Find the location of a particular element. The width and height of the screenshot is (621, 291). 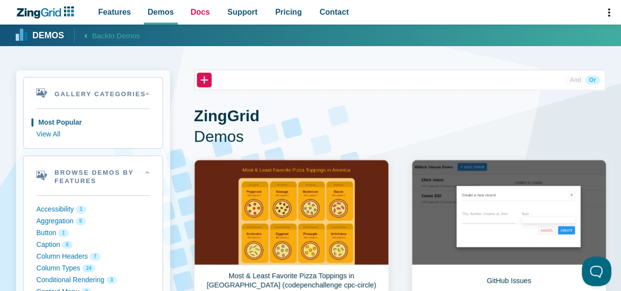

a: ZingChart Logo. Click to return to the homepage is located at coordinates (47, 12).